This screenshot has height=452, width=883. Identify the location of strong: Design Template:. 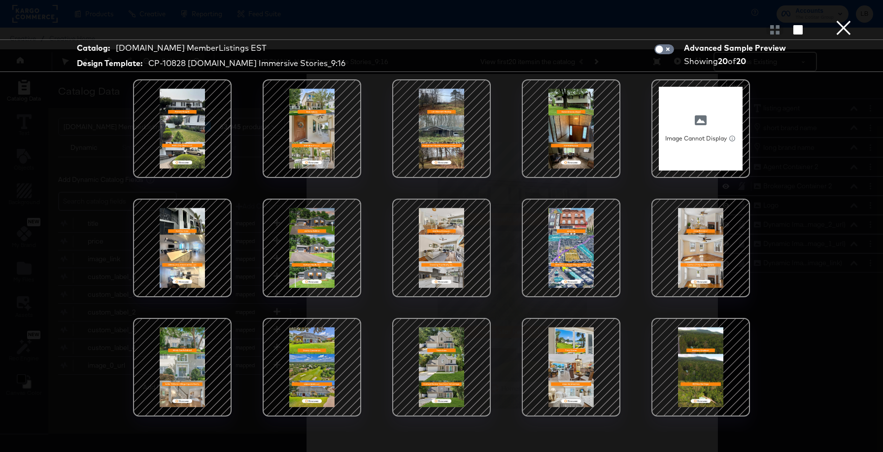
(109, 63).